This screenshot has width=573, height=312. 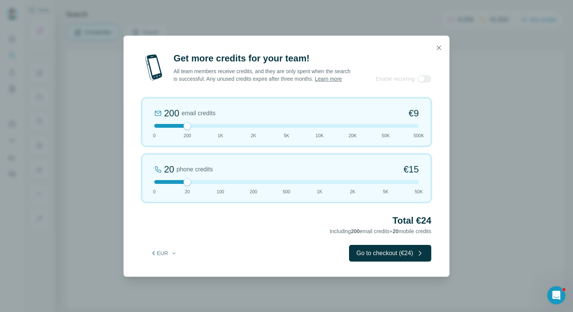 I want to click on div: 20, so click(x=169, y=169).